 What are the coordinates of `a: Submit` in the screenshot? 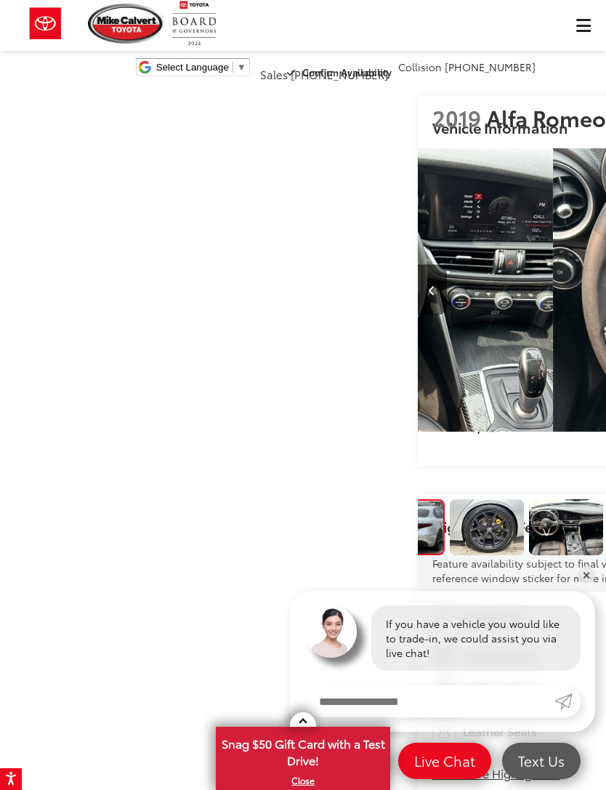 It's located at (568, 702).